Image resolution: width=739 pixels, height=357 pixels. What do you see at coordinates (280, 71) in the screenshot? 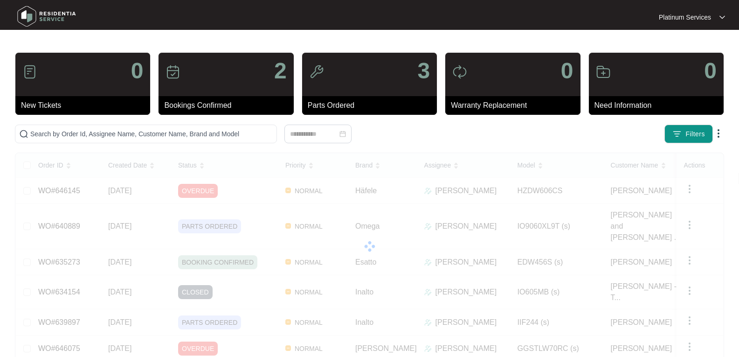
I see `p: 2` at bounding box center [280, 71].